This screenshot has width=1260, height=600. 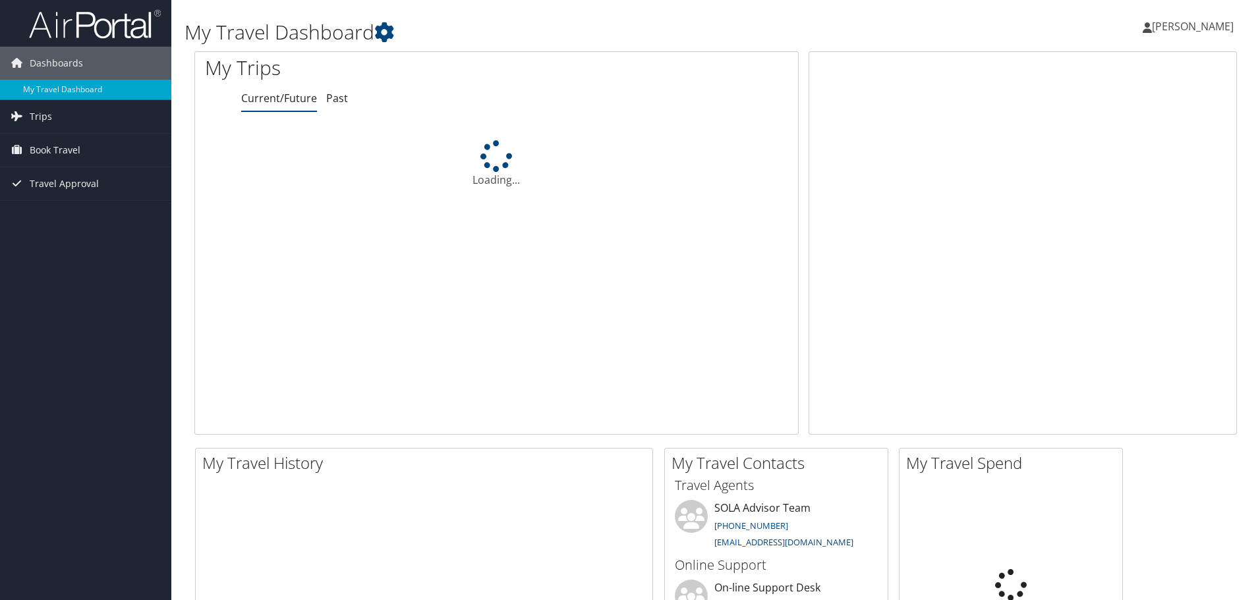 I want to click on h3: Online Support, so click(x=776, y=565).